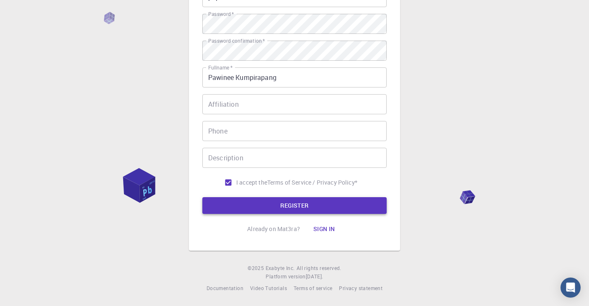 This screenshot has width=589, height=306. What do you see at coordinates (256, 268) in the screenshot?
I see `span: © 2025` at bounding box center [256, 268].